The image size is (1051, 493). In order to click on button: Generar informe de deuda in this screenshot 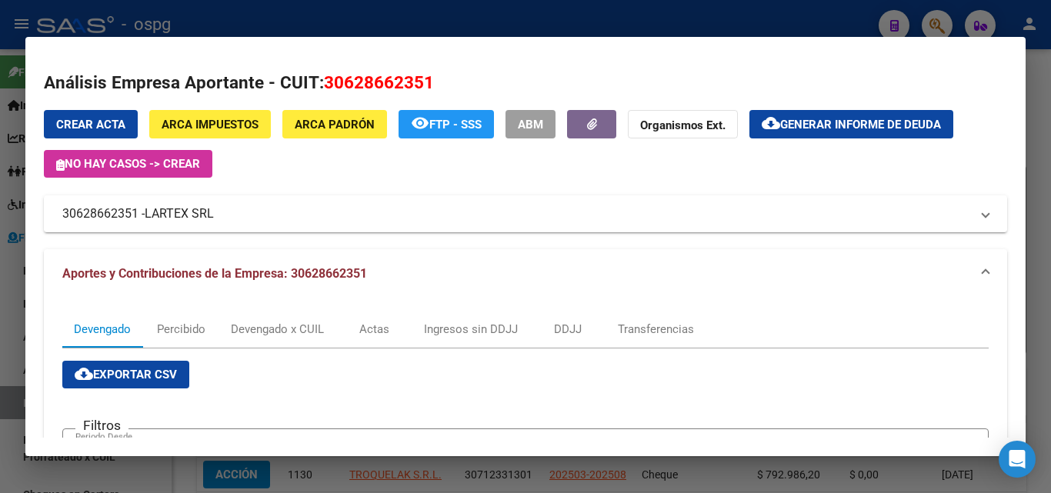, I will do `click(851, 124)`.